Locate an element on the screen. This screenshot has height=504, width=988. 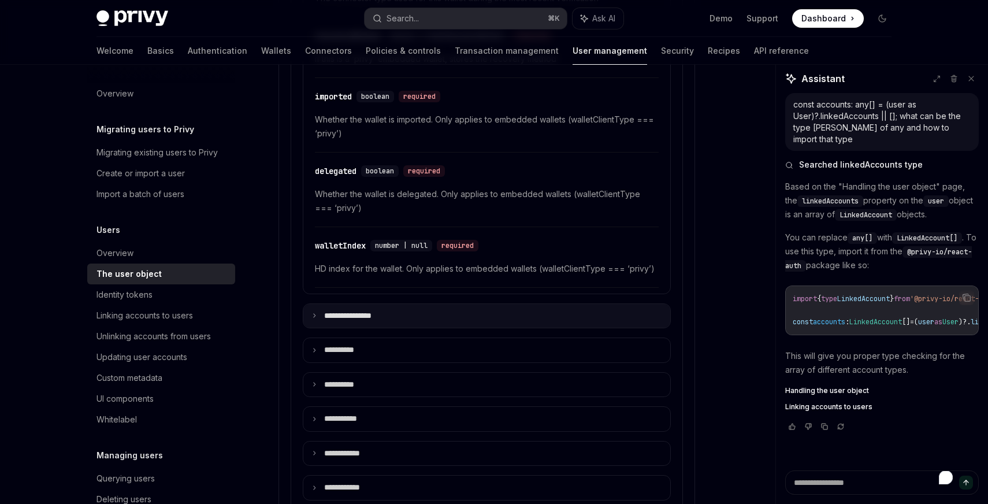
span: any[] is located at coordinates (862, 238).